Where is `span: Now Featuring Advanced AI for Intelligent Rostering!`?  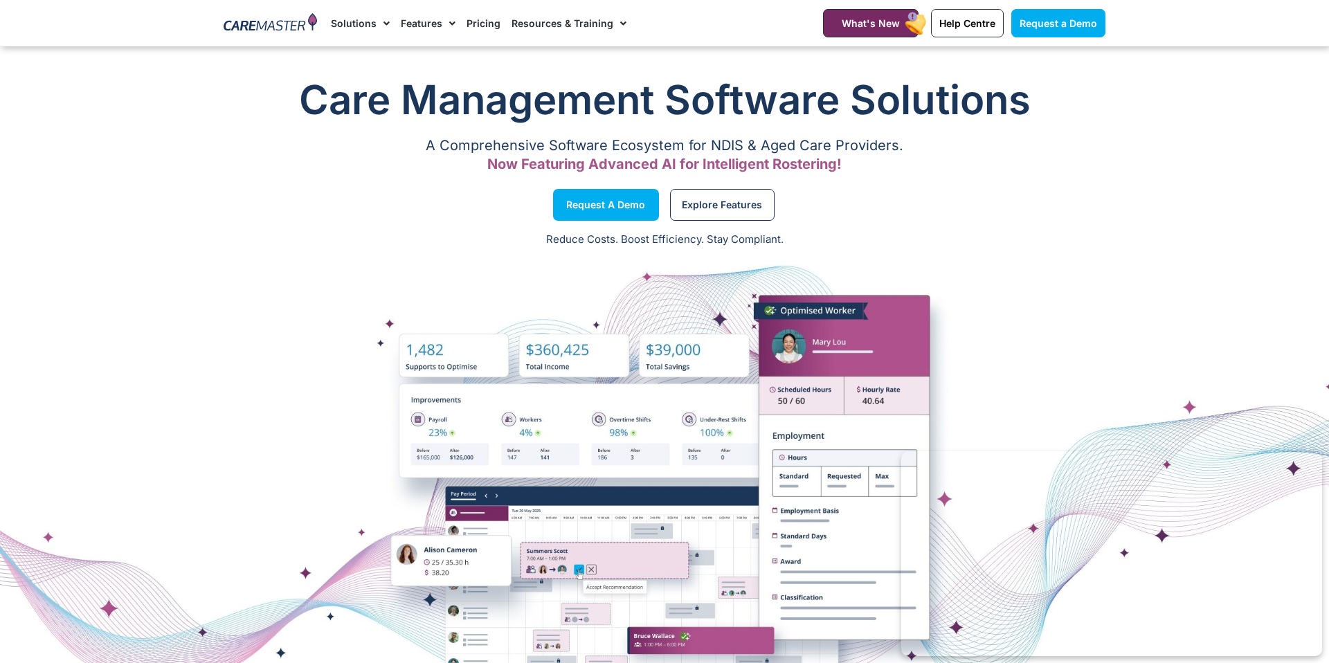 span: Now Featuring Advanced AI for Intelligent Rostering! is located at coordinates (664, 164).